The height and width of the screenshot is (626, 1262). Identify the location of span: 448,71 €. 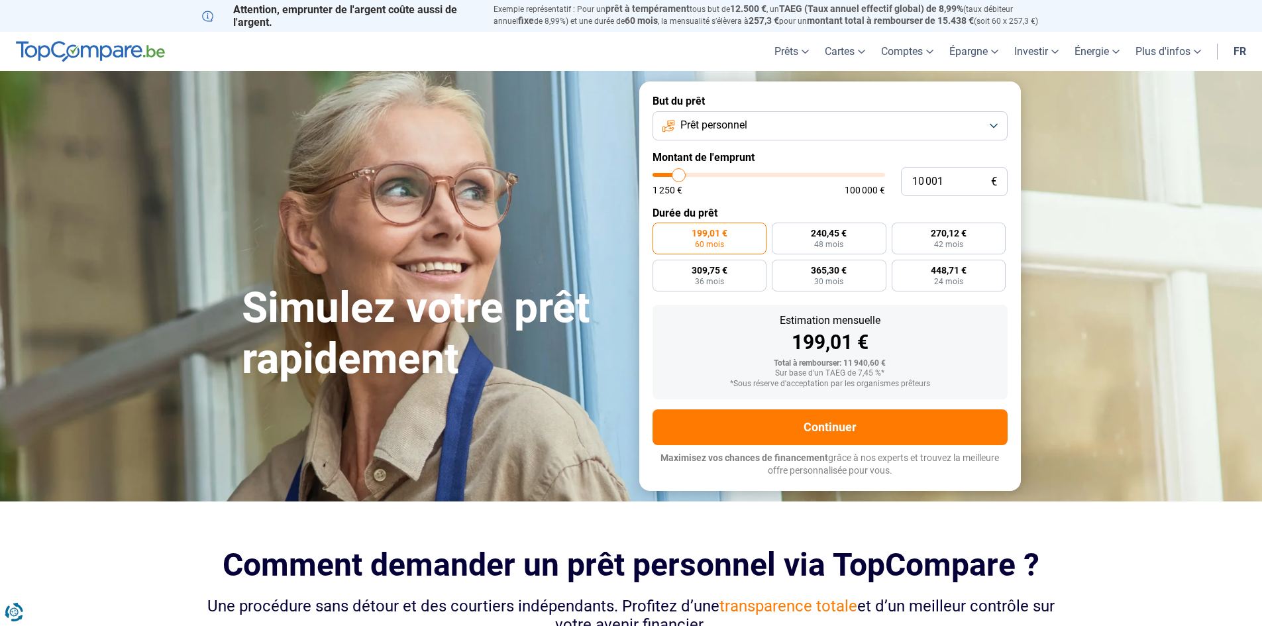
(948, 270).